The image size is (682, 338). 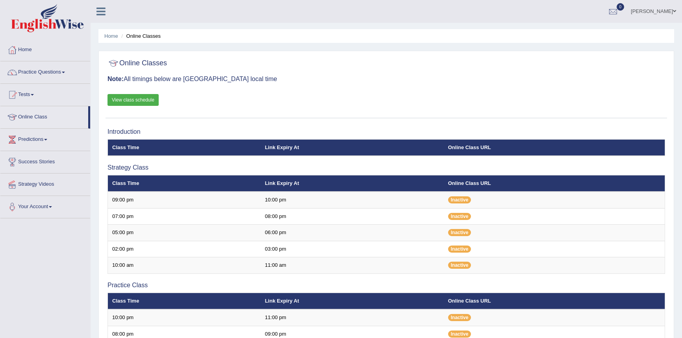 What do you see at coordinates (352, 233) in the screenshot?
I see `td: 06:00 pm` at bounding box center [352, 233].